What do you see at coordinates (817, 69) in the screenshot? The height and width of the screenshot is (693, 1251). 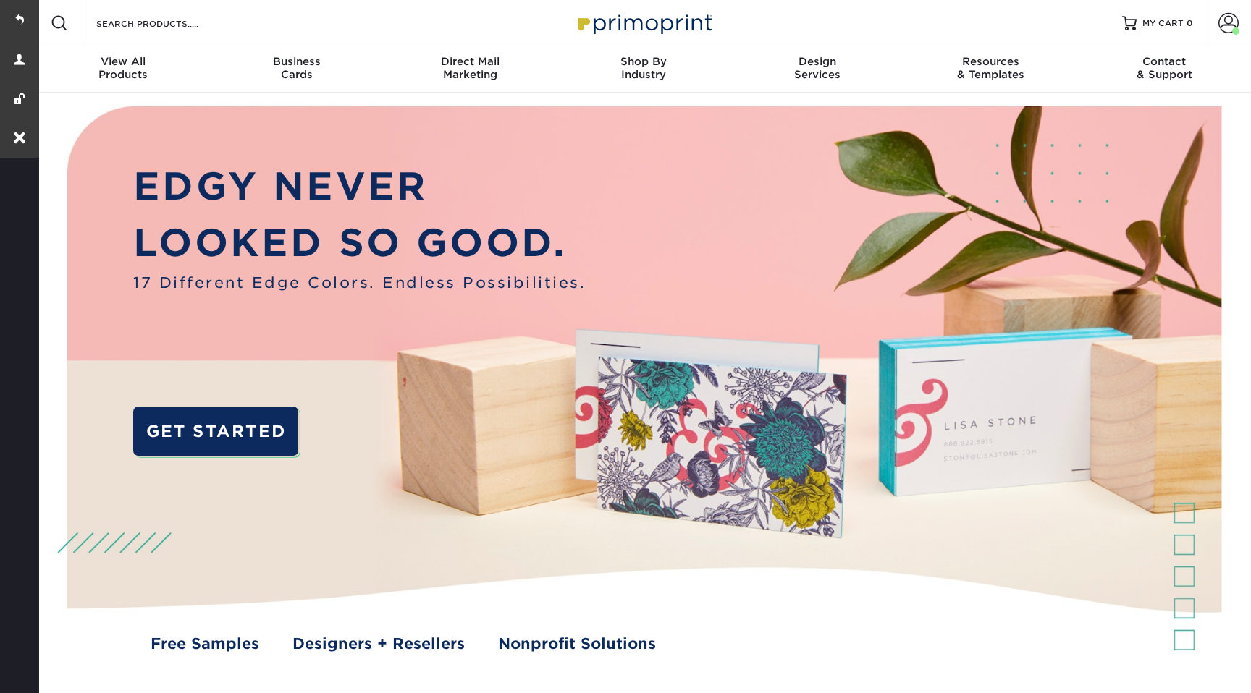 I see `a: DesignServices` at bounding box center [817, 69].